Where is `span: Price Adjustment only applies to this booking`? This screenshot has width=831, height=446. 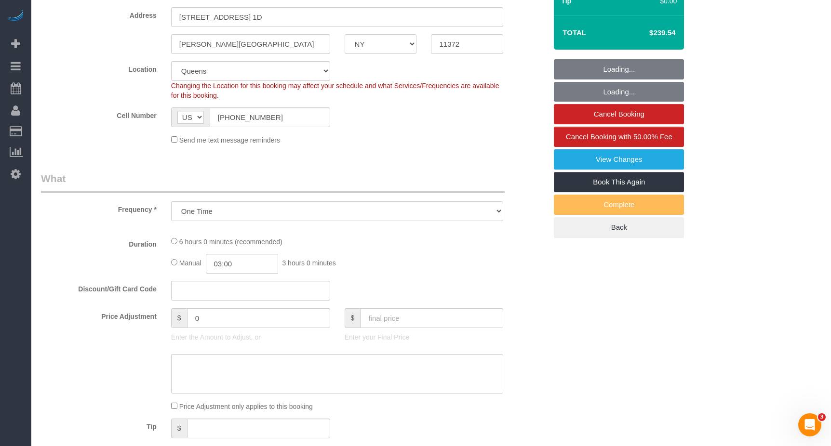 span: Price Adjustment only applies to this booking is located at coordinates (246, 407).